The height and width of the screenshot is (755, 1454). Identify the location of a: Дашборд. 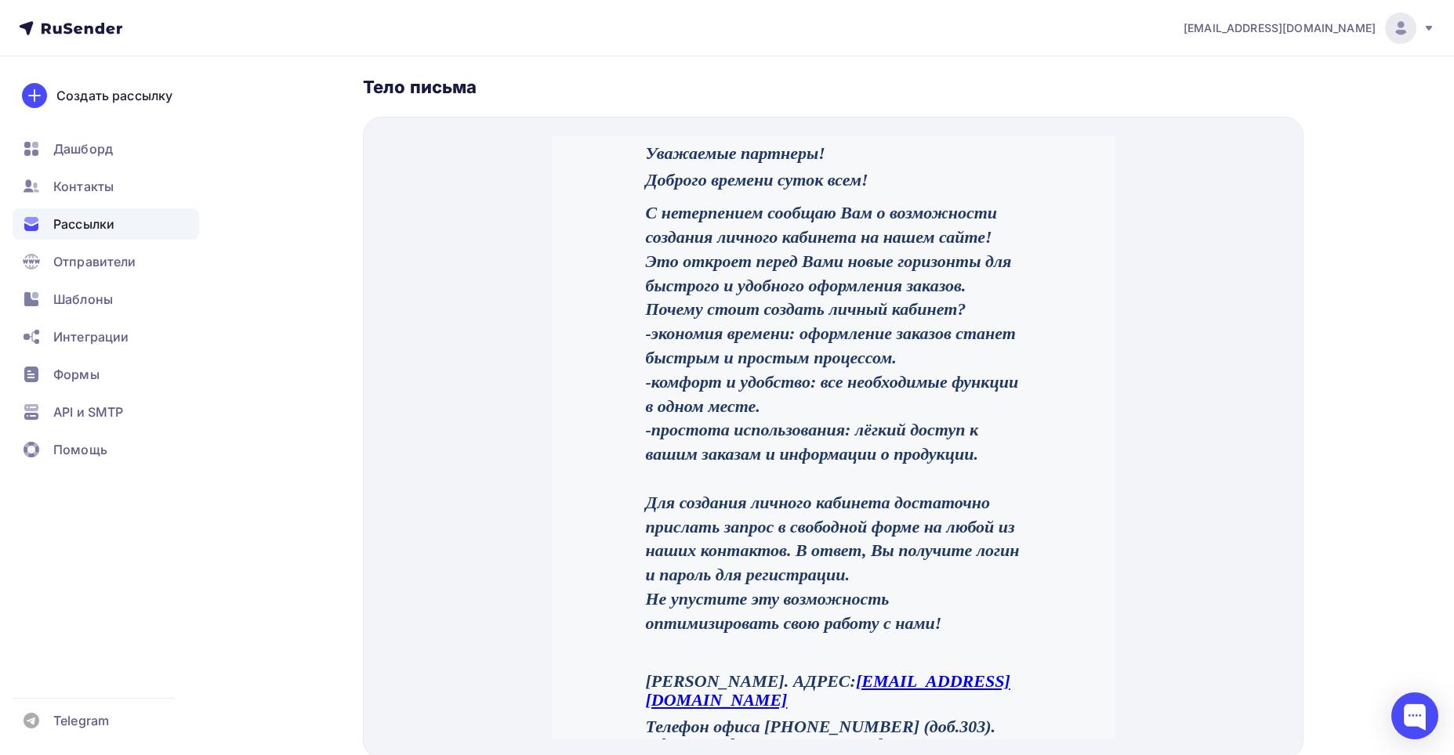
(106, 149).